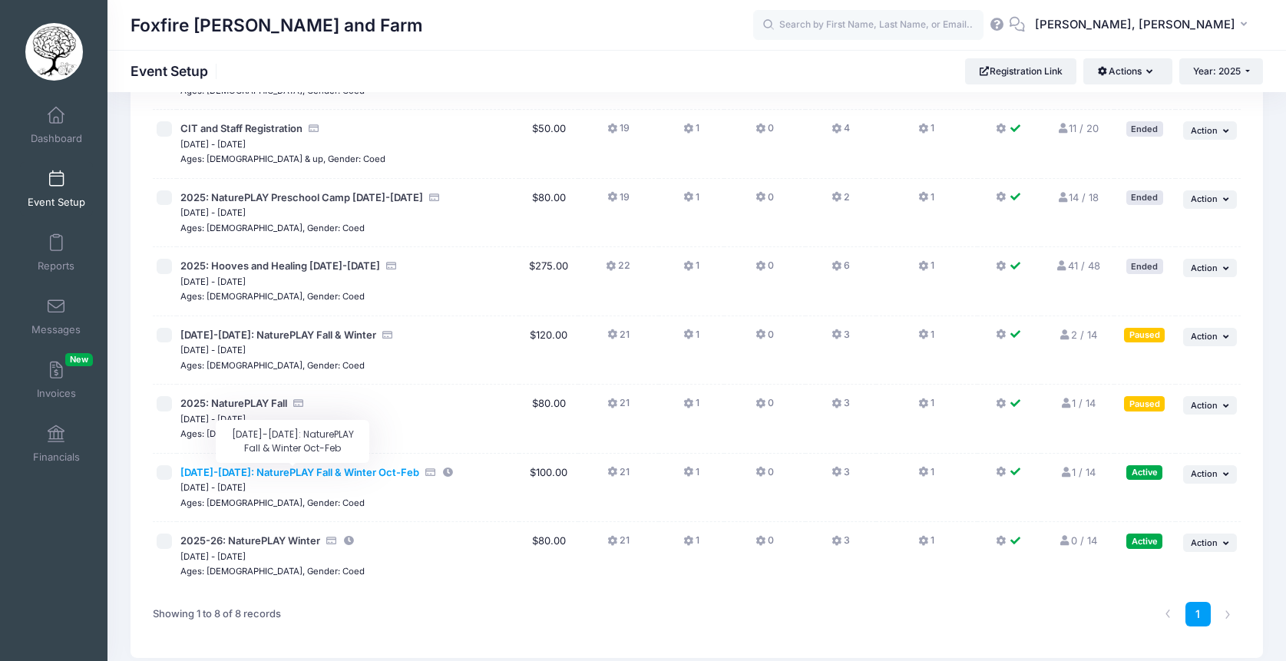 Image resolution: width=1286 pixels, height=661 pixels. What do you see at coordinates (56, 457) in the screenshot?
I see `span: Financials` at bounding box center [56, 457].